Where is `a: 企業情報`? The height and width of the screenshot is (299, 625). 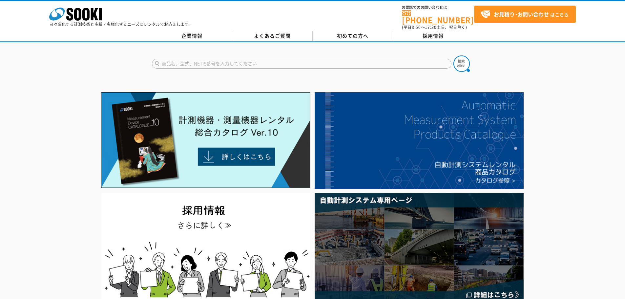 a: 企業情報 is located at coordinates (192, 36).